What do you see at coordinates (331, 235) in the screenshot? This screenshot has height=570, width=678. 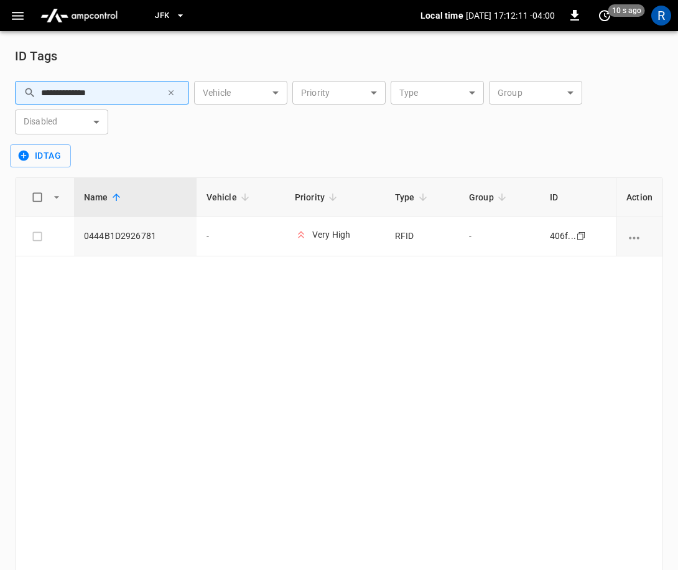 I see `div: Very High` at bounding box center [331, 235].